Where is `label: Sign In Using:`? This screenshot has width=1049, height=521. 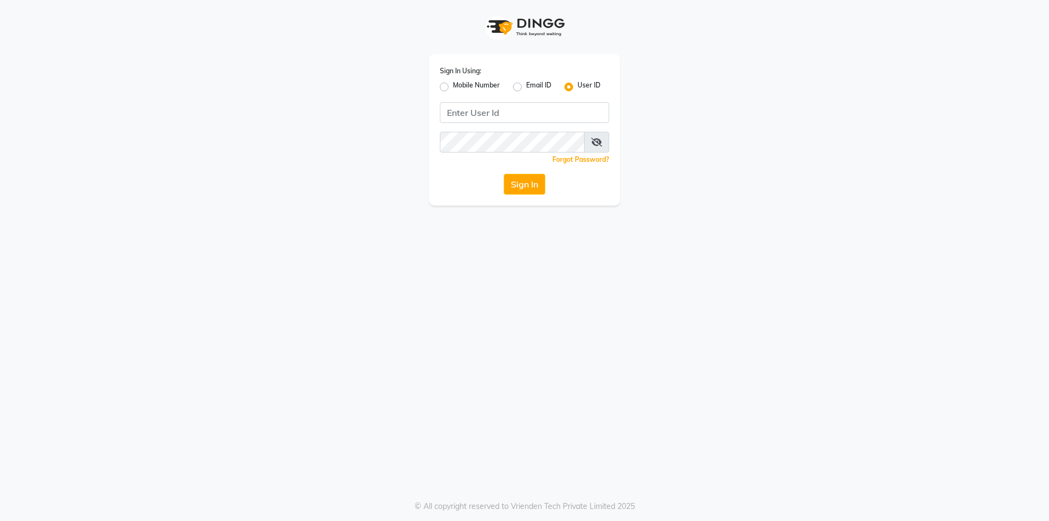
label: Sign In Using: is located at coordinates (461, 71).